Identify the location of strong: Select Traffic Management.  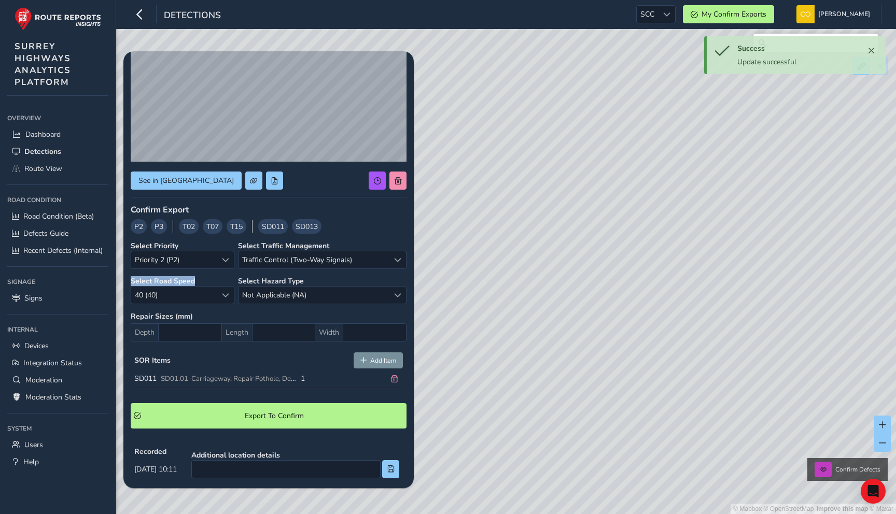
(283, 246).